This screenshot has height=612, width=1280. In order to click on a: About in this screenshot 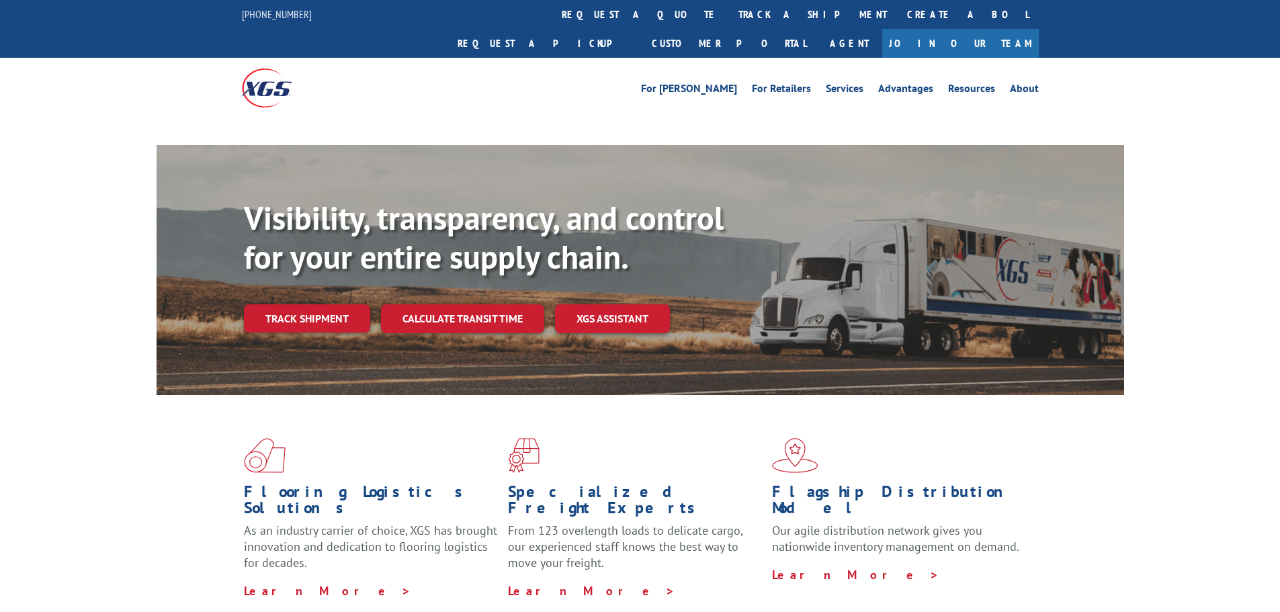, I will do `click(1024, 91)`.